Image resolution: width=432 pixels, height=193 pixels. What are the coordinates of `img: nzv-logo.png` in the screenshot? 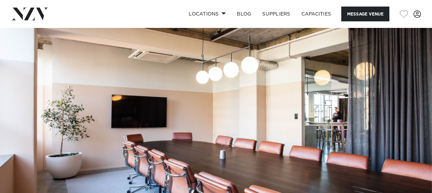 It's located at (30, 14).